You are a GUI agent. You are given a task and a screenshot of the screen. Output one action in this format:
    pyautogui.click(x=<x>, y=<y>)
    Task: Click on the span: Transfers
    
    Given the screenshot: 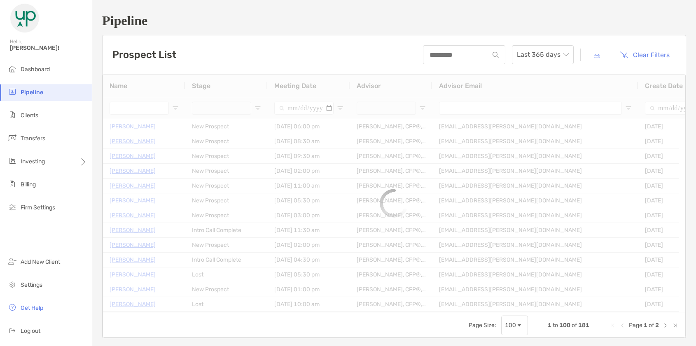 What is the action you would take?
    pyautogui.click(x=33, y=138)
    